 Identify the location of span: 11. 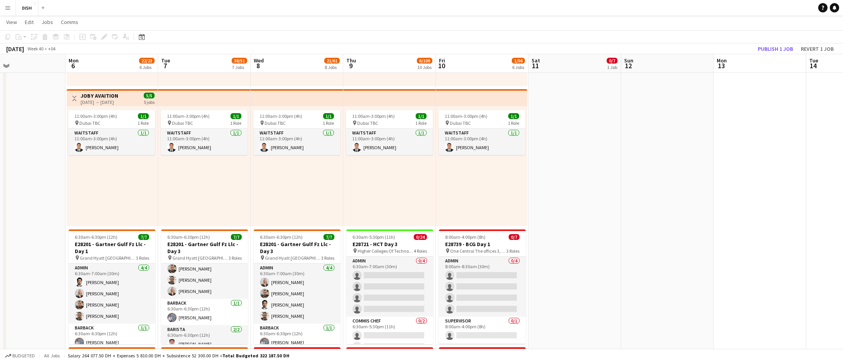
(535, 65).